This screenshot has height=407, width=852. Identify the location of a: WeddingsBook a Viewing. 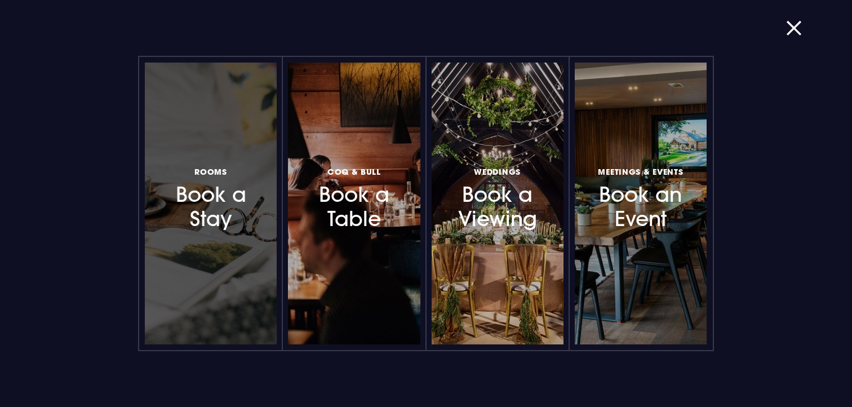
(497, 203).